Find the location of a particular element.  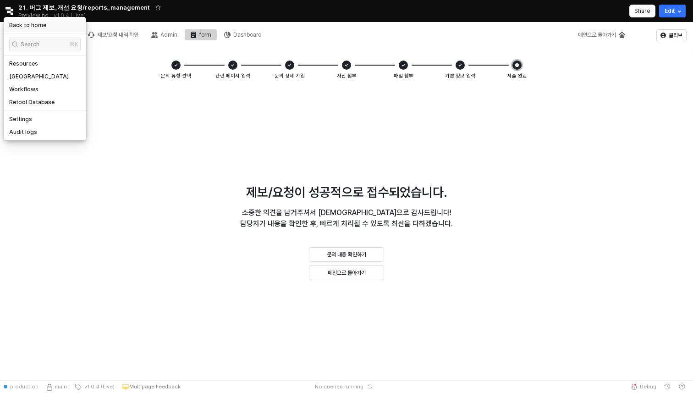

span: 21. 버그 제보_개선 요청/reports_management is located at coordinates (84, 7).